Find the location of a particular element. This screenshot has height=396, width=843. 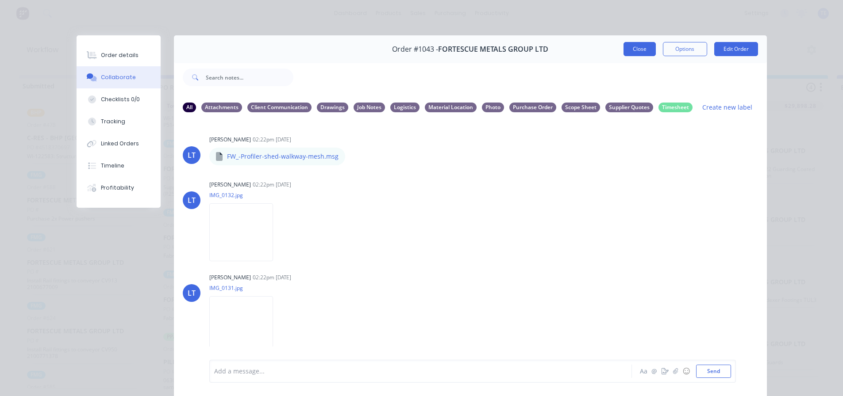

p: IMG_0132.jpg is located at coordinates (246, 195).